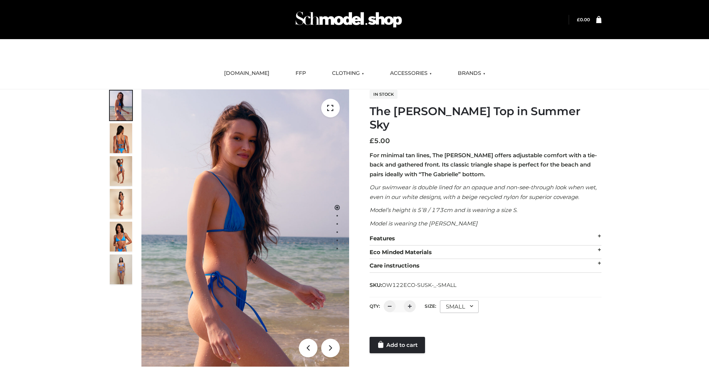  I want to click on a: BRANDS, so click(472, 73).